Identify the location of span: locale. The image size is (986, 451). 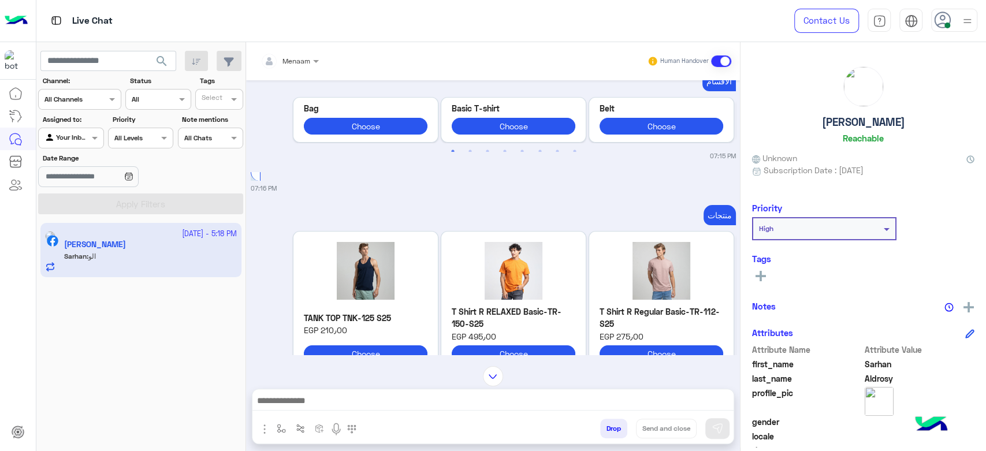
(807, 436).